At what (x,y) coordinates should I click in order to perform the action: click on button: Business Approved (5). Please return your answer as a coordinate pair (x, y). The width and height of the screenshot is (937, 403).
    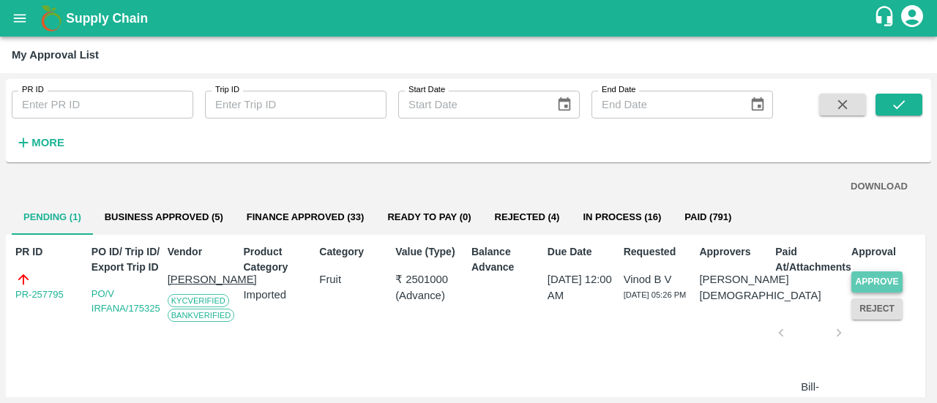
    Looking at the image, I should click on (164, 217).